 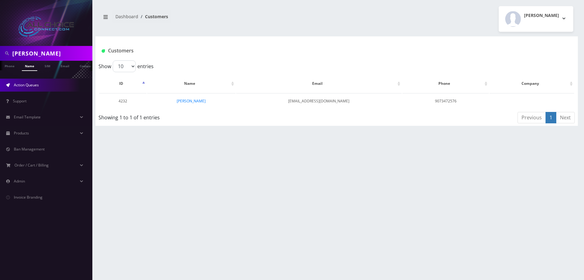 What do you see at coordinates (10, 65) in the screenshot?
I see `a: Phone` at bounding box center [10, 65].